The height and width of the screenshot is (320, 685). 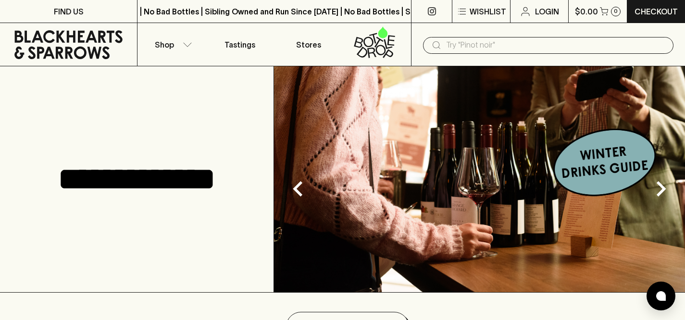 I want to click on p: FIND US, so click(x=69, y=12).